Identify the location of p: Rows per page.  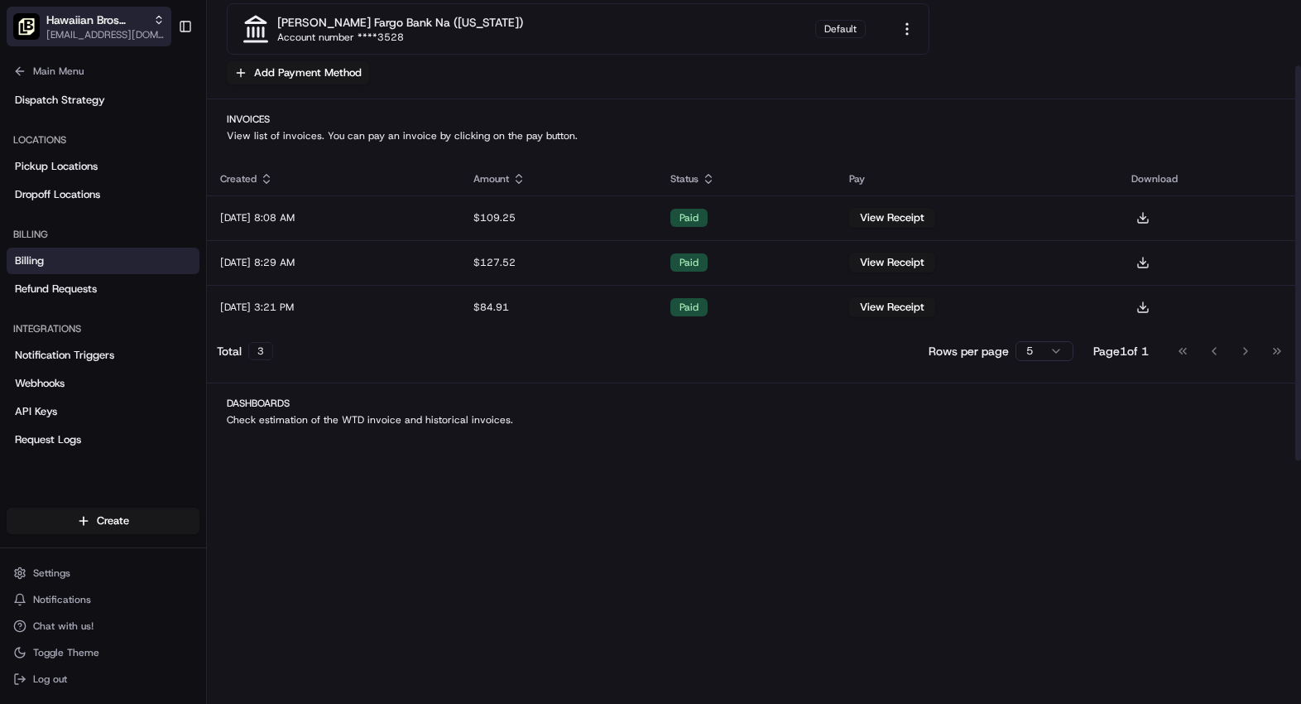
(969, 351).